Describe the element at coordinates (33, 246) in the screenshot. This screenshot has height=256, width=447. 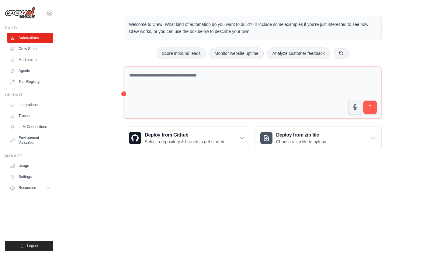
I see `span: Logout` at that location.